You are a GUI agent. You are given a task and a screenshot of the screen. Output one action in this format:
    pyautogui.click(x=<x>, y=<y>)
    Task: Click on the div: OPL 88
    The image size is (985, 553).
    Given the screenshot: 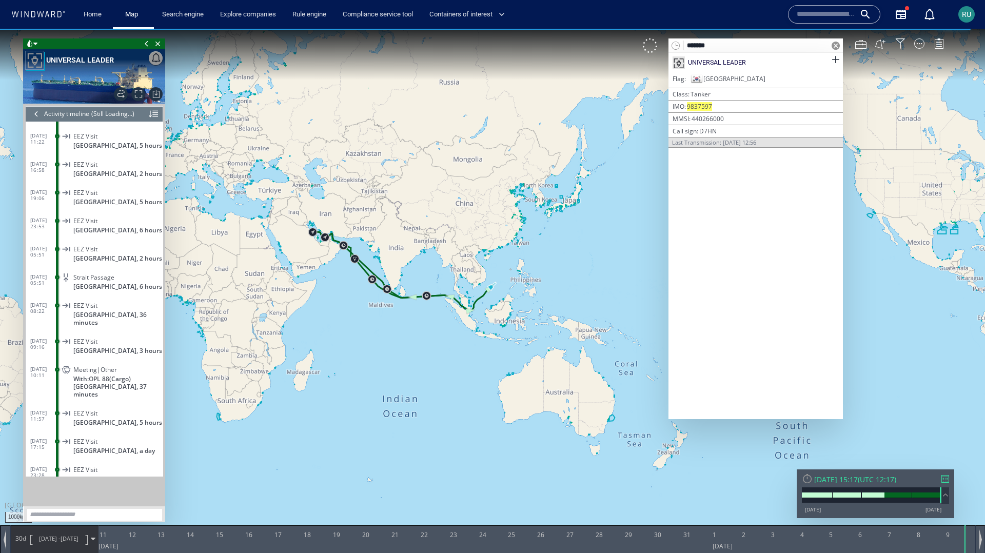 What is the action you would take?
    pyautogui.click(x=99, y=350)
    